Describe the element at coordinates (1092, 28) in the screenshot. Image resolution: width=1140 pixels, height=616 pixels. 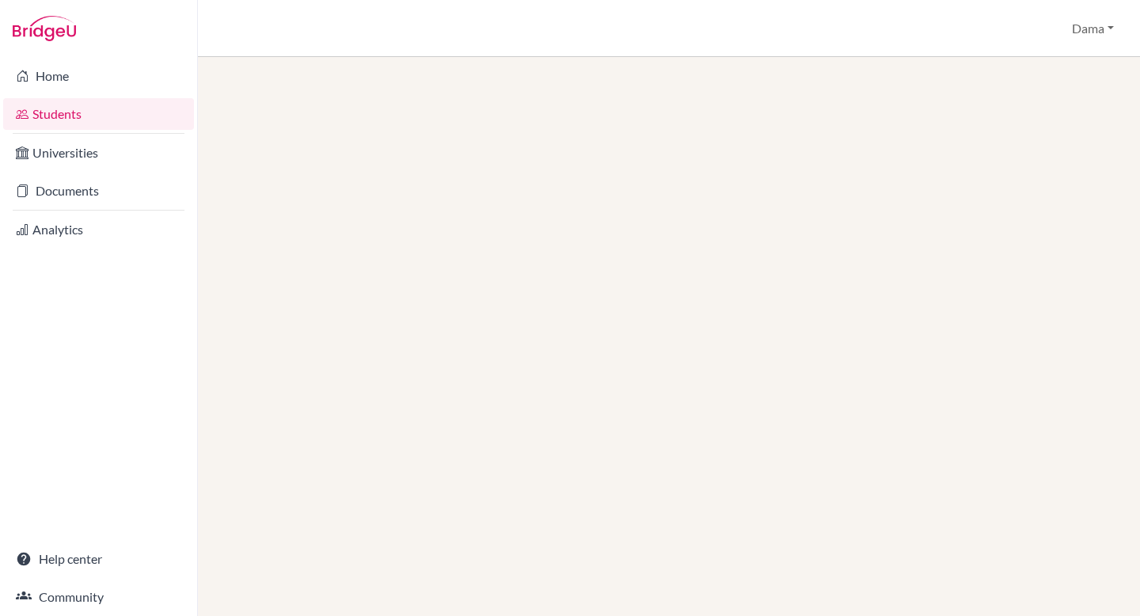
I see `button: Dama` at that location.